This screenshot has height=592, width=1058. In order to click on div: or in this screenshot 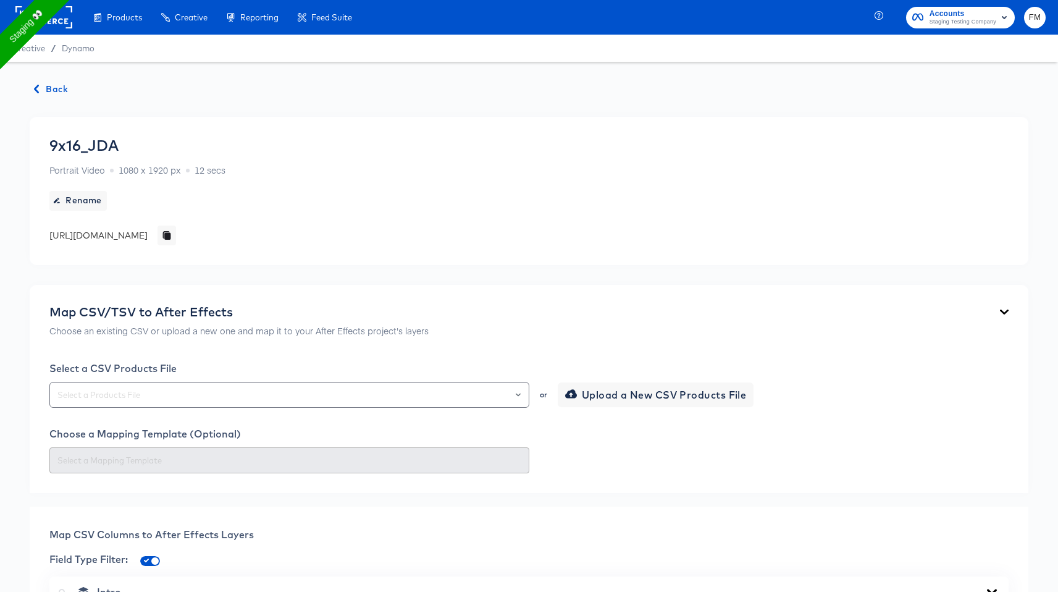, I will do `click(544, 395)`.